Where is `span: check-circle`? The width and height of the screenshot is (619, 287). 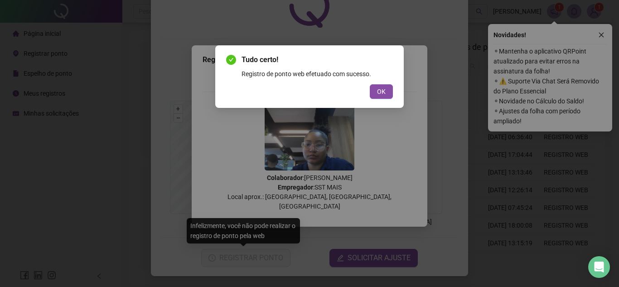 span: check-circle is located at coordinates (231, 60).